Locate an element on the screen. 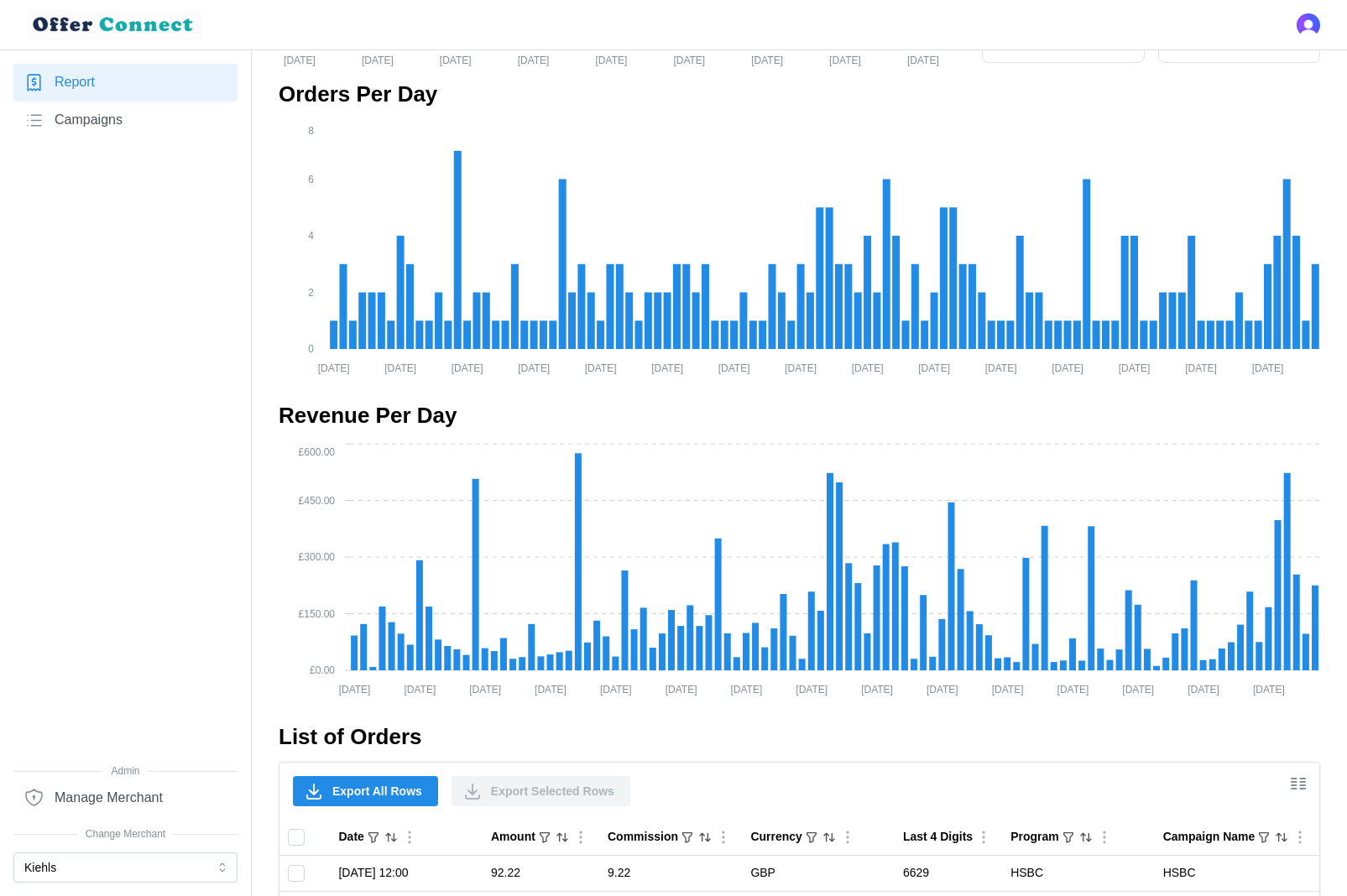  span: Export All Rows is located at coordinates (376, 791).